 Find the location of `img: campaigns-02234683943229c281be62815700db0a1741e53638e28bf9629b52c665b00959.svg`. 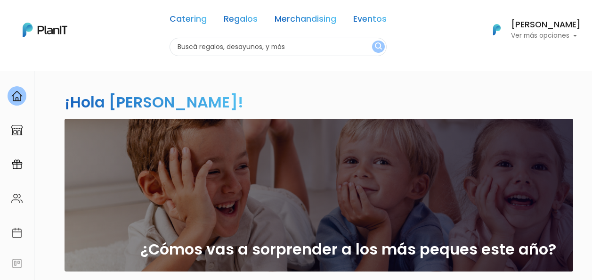

img: campaigns-02234683943229c281be62815700db0a1741e53638e28bf9629b52c665b00959.svg is located at coordinates (17, 164).